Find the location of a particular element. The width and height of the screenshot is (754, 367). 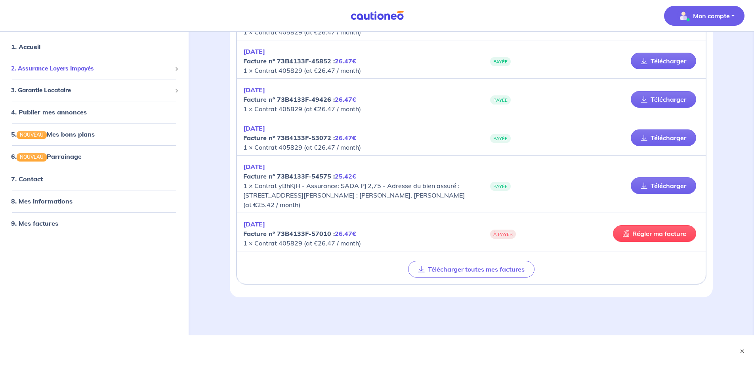

a: 8. Mes informations is located at coordinates (42, 201).